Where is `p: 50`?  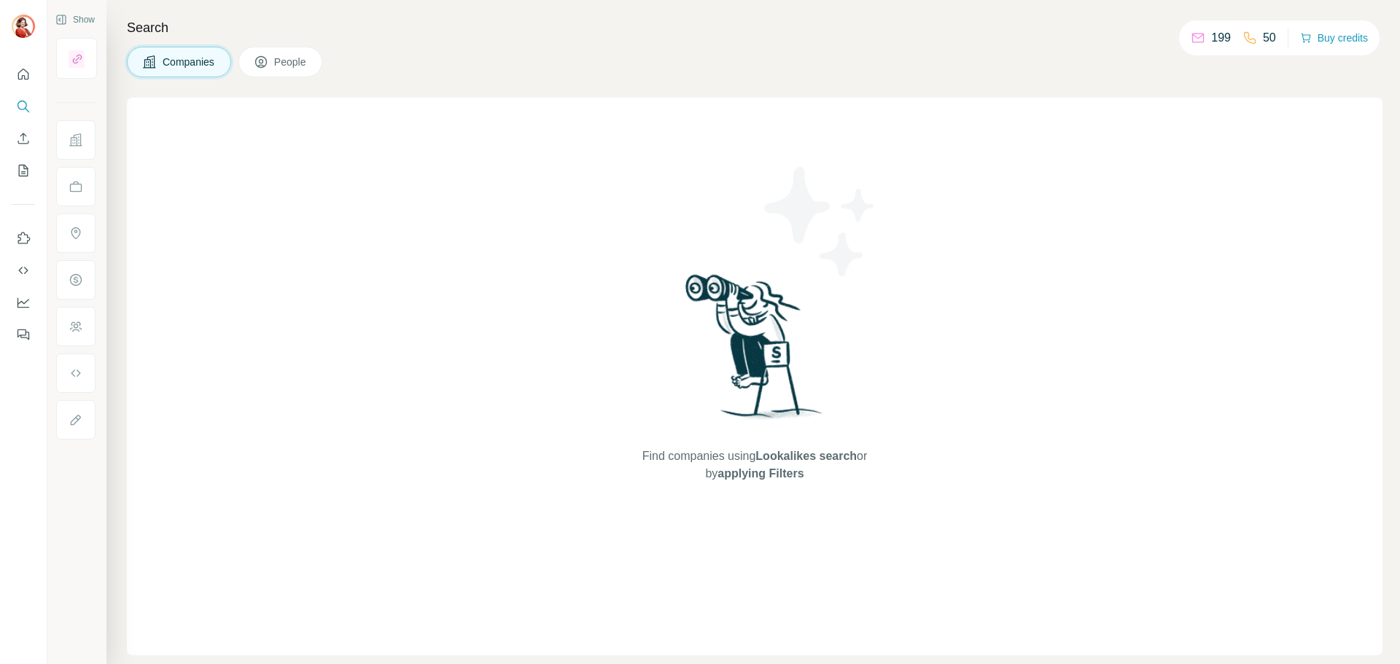 p: 50 is located at coordinates (1269, 38).